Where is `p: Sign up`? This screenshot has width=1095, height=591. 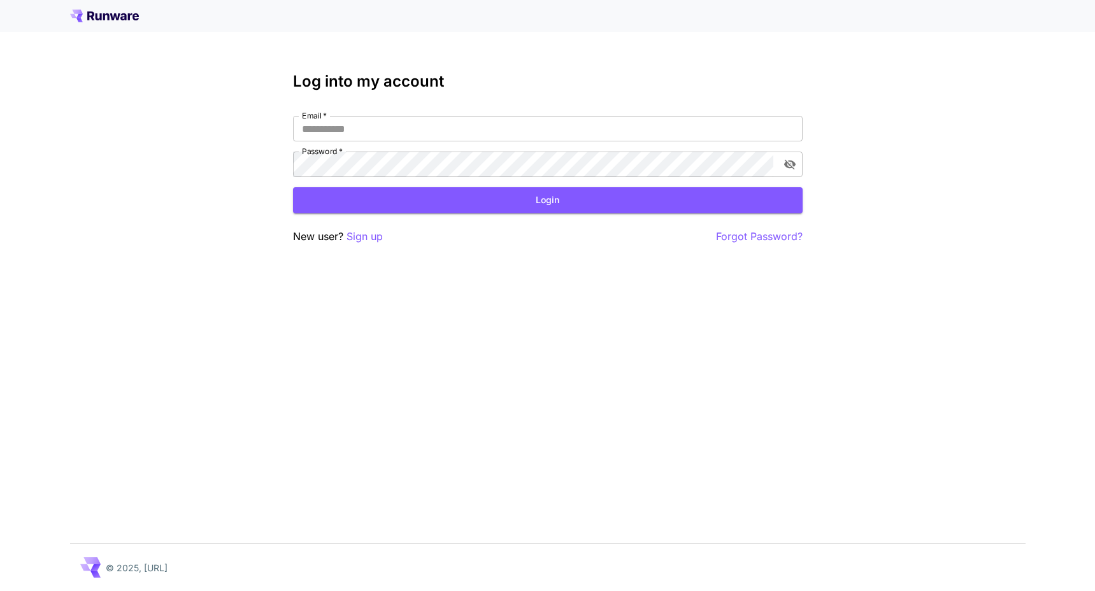 p: Sign up is located at coordinates (365, 236).